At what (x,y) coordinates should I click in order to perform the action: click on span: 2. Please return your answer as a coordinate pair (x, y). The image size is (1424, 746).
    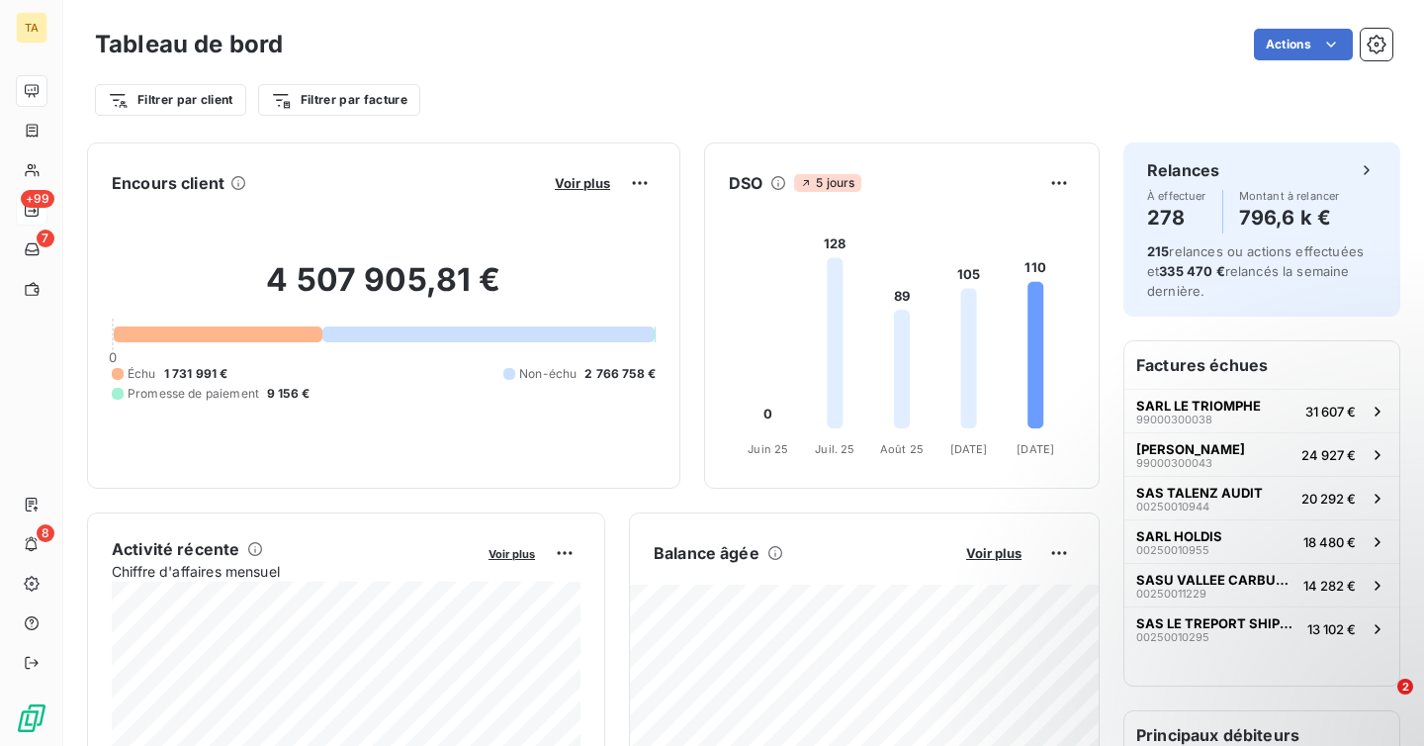
    Looking at the image, I should click on (1406, 687).